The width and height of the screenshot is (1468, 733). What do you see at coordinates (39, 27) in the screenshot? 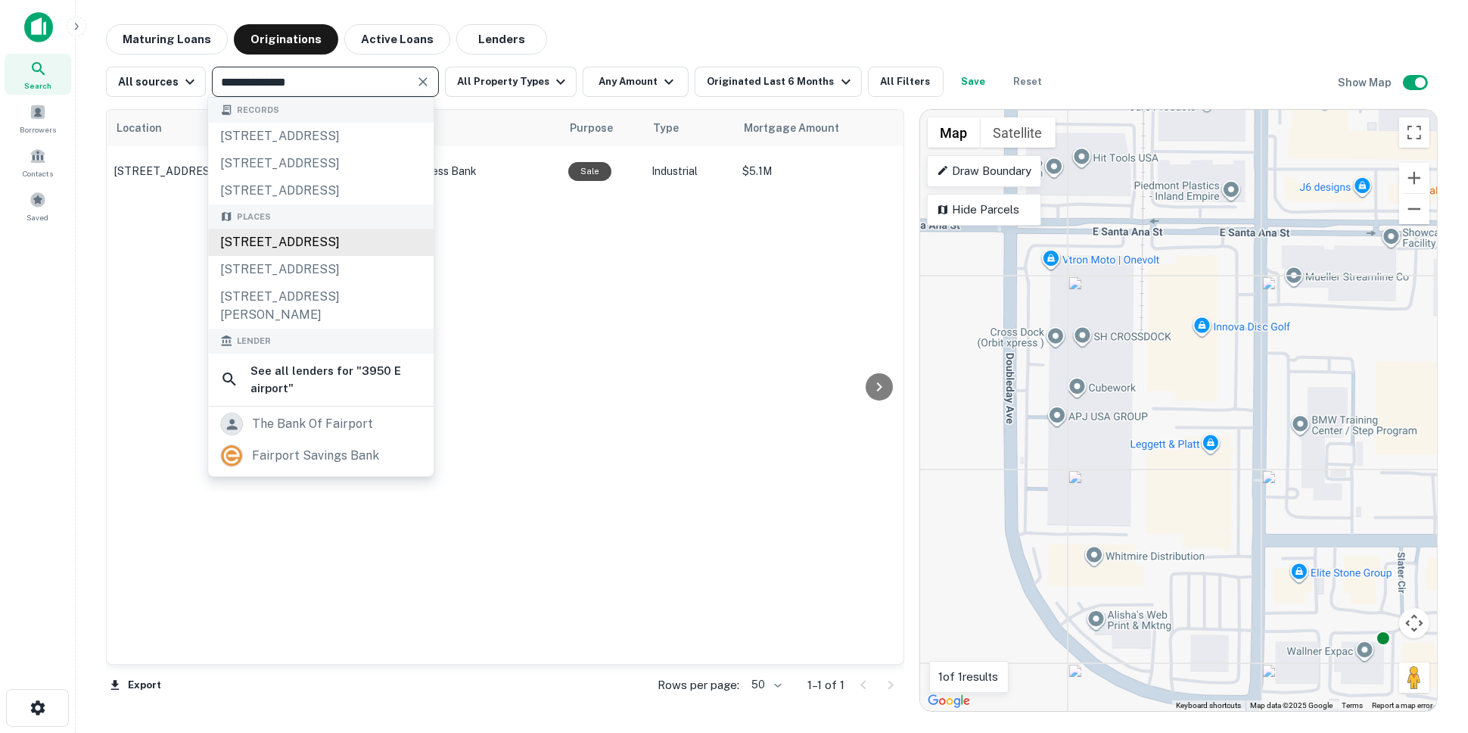
I see `img: capitalize-icon.png` at bounding box center [39, 27].